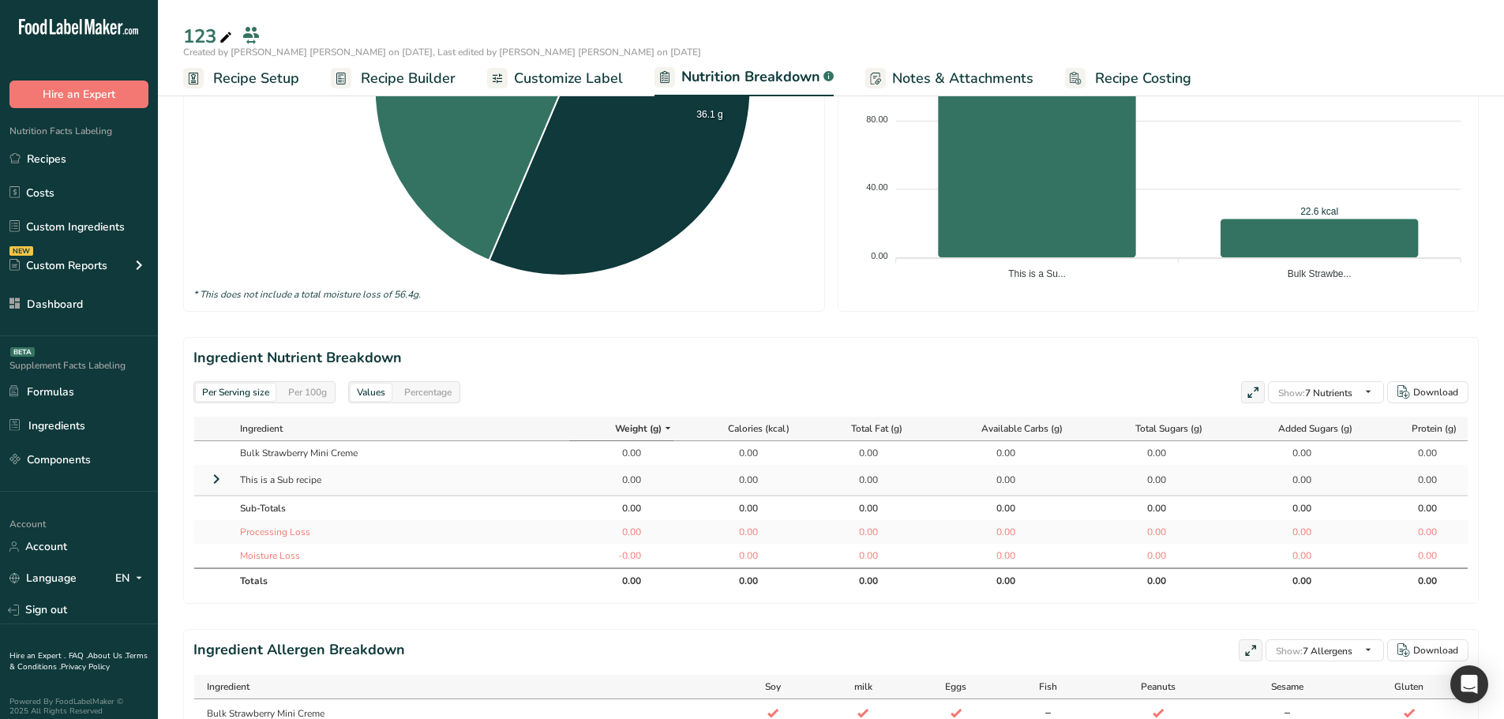  Describe the element at coordinates (759, 429) in the screenshot. I see `span: Calories (kcal)` at that location.